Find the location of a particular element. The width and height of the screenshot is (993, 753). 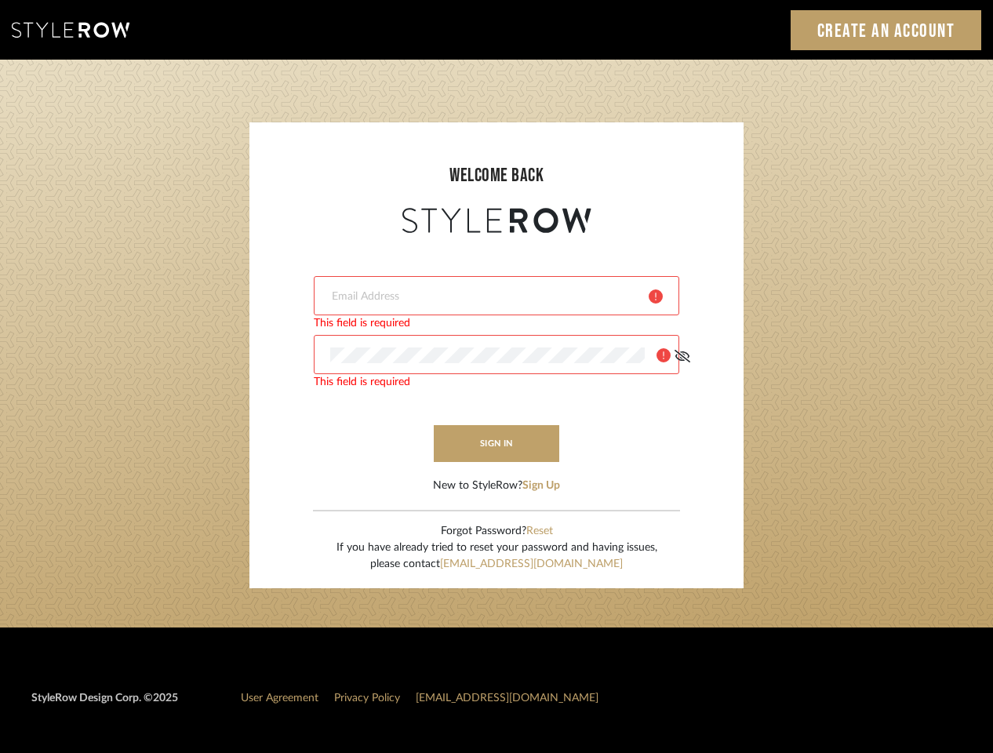

a: Create an Account is located at coordinates (886, 30).